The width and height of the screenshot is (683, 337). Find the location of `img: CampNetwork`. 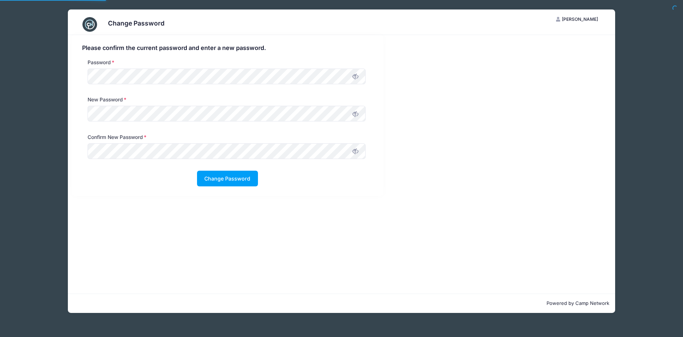

img: CampNetwork is located at coordinates (90, 24).